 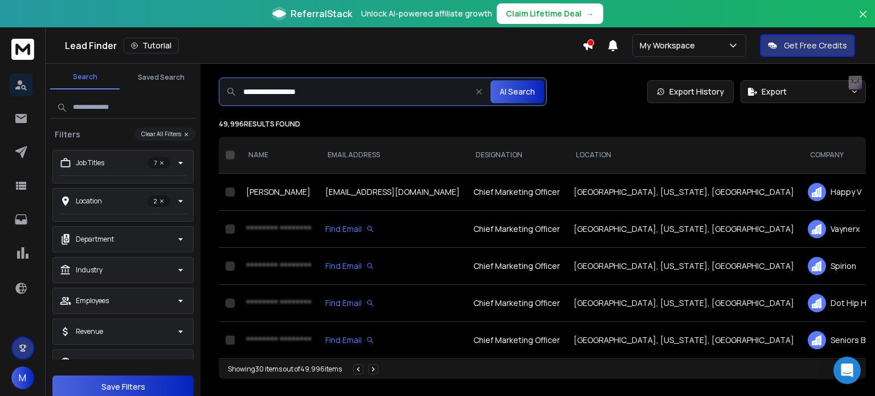 What do you see at coordinates (517, 155) in the screenshot?
I see `th: DESIGNATION` at bounding box center [517, 155].